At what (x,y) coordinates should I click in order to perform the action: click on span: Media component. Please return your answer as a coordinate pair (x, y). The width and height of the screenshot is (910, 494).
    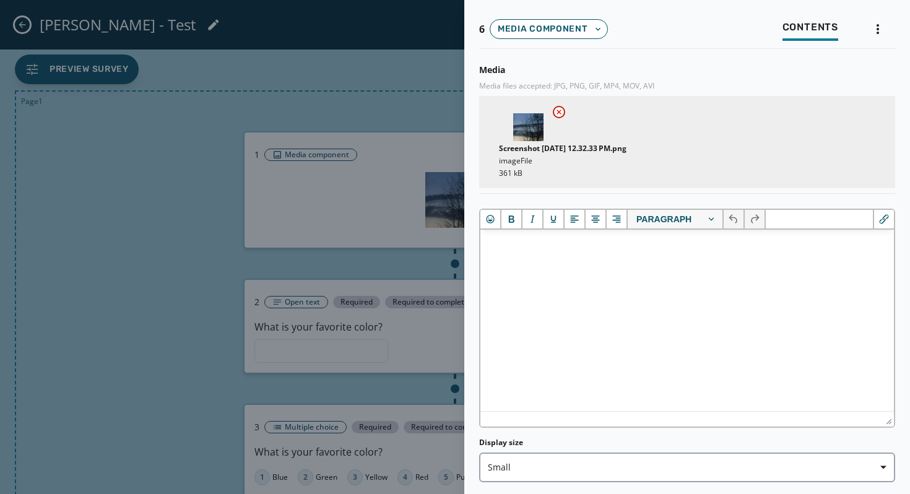
    Looking at the image, I should click on (543, 29).